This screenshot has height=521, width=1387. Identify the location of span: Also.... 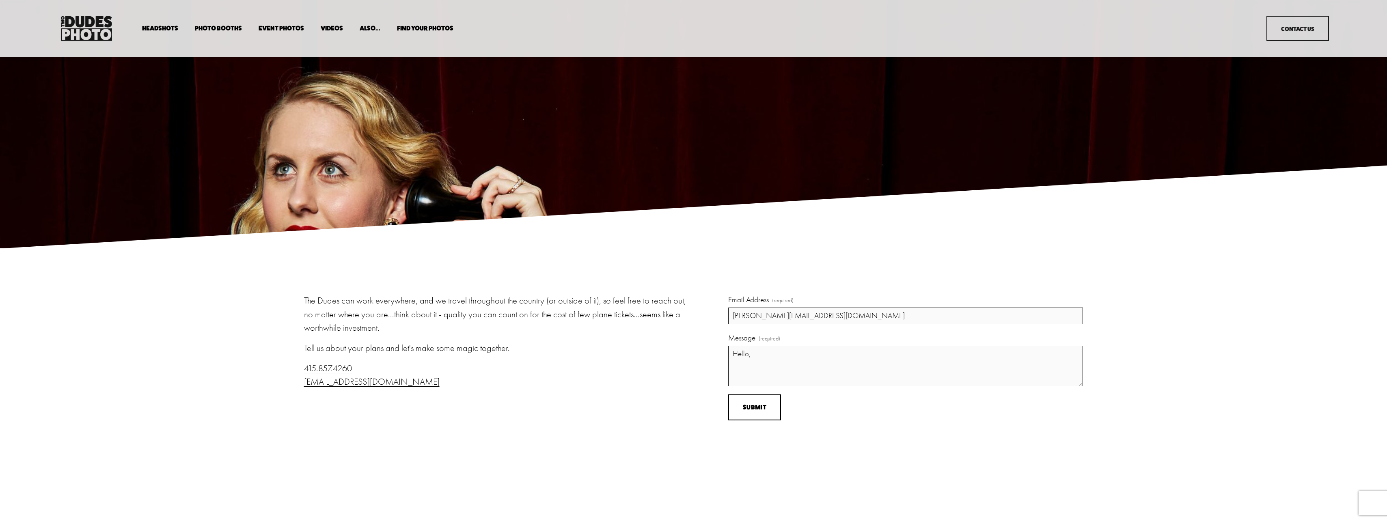
(370, 28).